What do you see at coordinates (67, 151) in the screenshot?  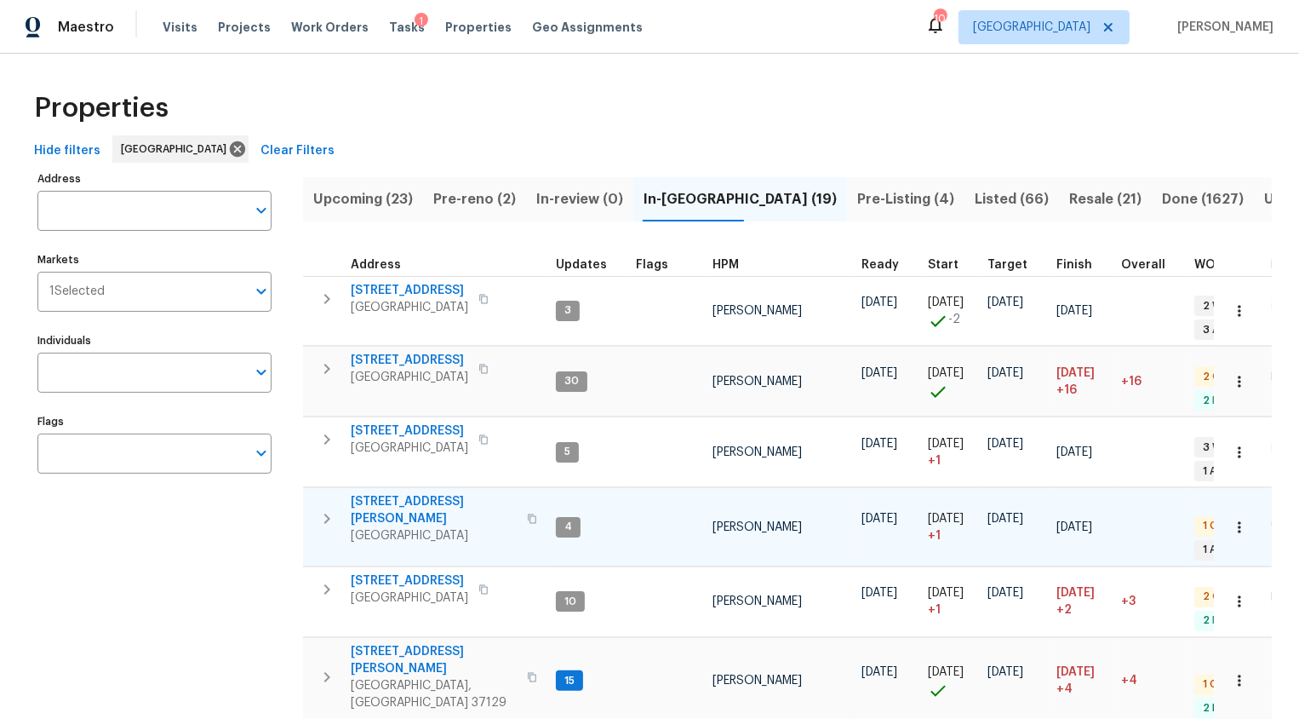 I see `span: Hide filters` at bounding box center [67, 151].